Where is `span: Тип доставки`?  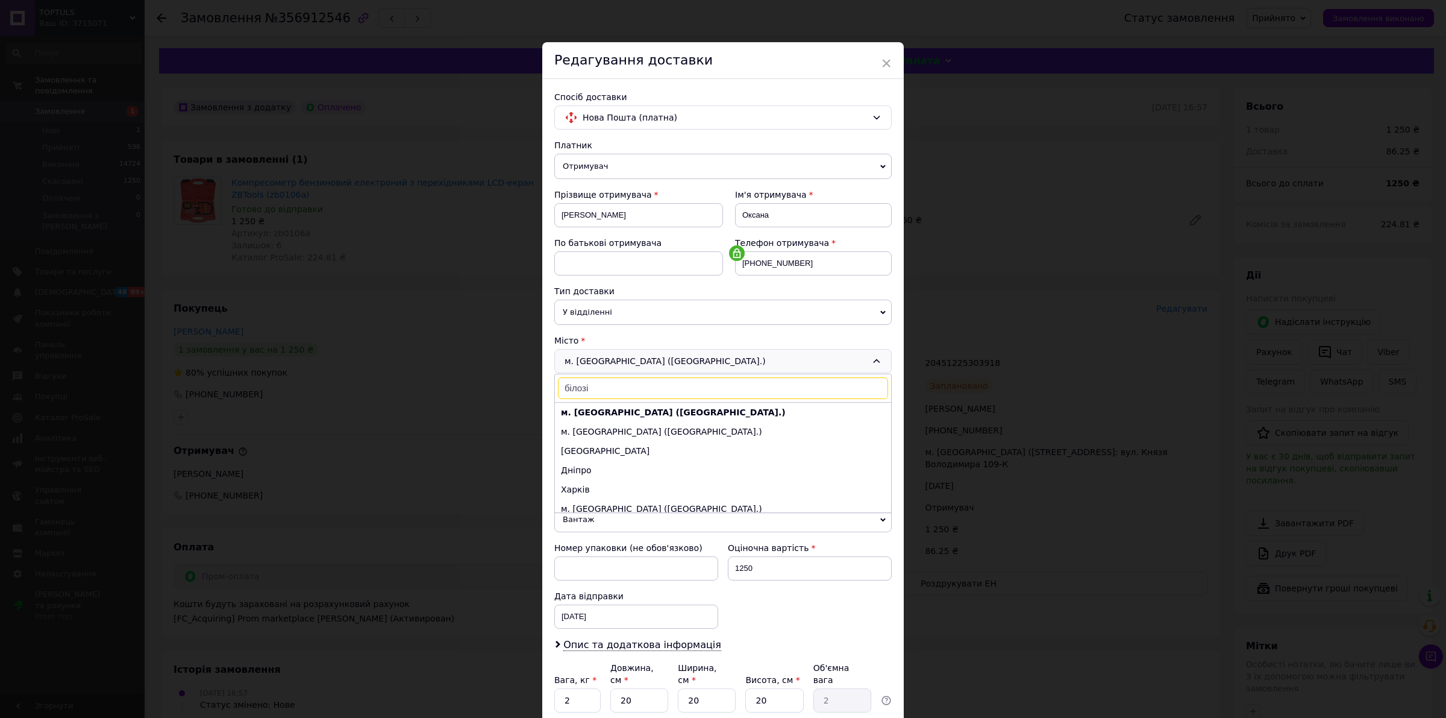
span: Тип доставки is located at coordinates (584, 291).